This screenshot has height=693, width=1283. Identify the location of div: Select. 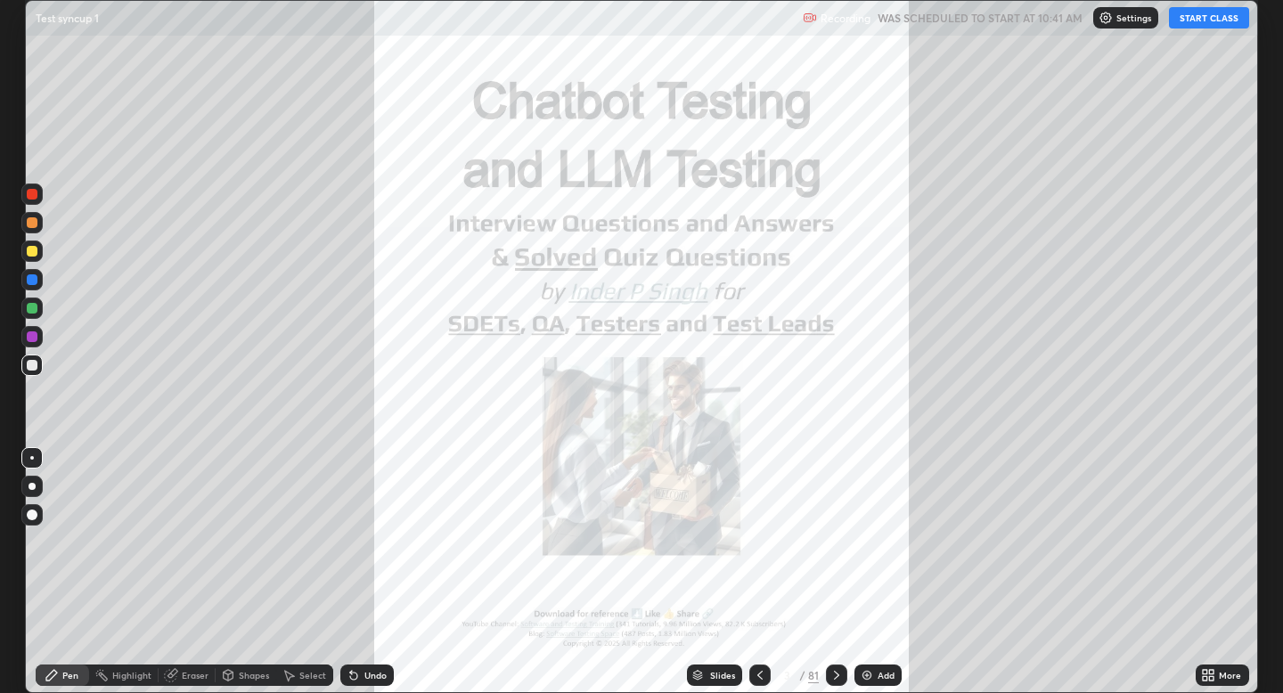
(313, 675).